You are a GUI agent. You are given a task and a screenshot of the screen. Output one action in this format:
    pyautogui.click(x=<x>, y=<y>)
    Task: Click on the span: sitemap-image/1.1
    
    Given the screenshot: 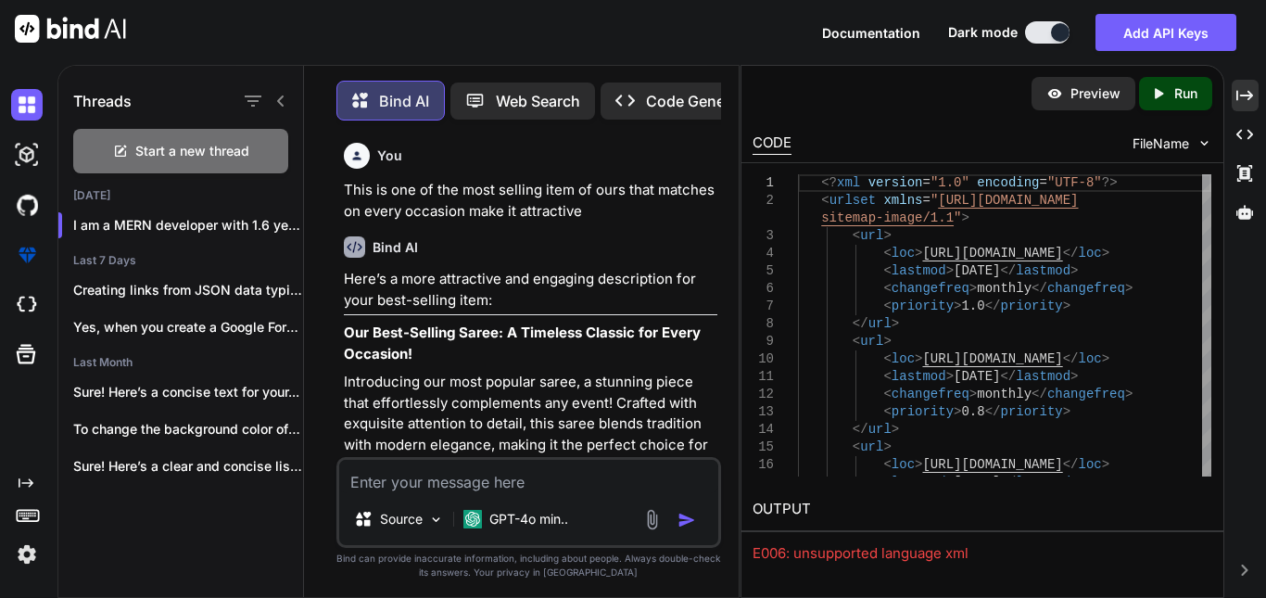 What is the action you would take?
    pyautogui.click(x=887, y=218)
    